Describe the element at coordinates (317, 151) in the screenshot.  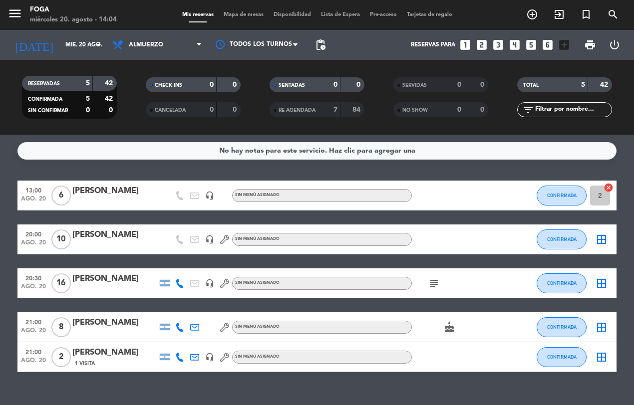
I see `div: No hay notas para este servicio. Haz clic para agregar una` at that location.